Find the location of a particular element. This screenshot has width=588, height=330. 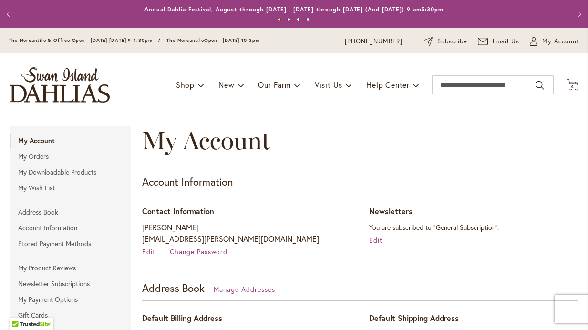

a: Stored Payment Methods is located at coordinates (70, 244).